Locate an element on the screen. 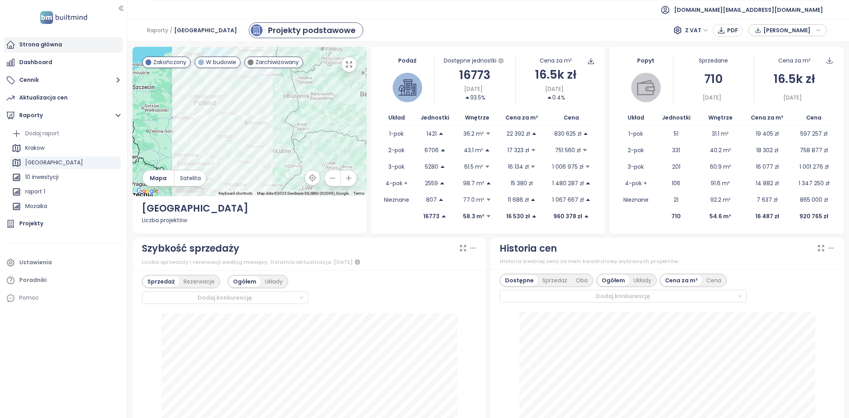  p: 830 625 zł is located at coordinates (568, 134).